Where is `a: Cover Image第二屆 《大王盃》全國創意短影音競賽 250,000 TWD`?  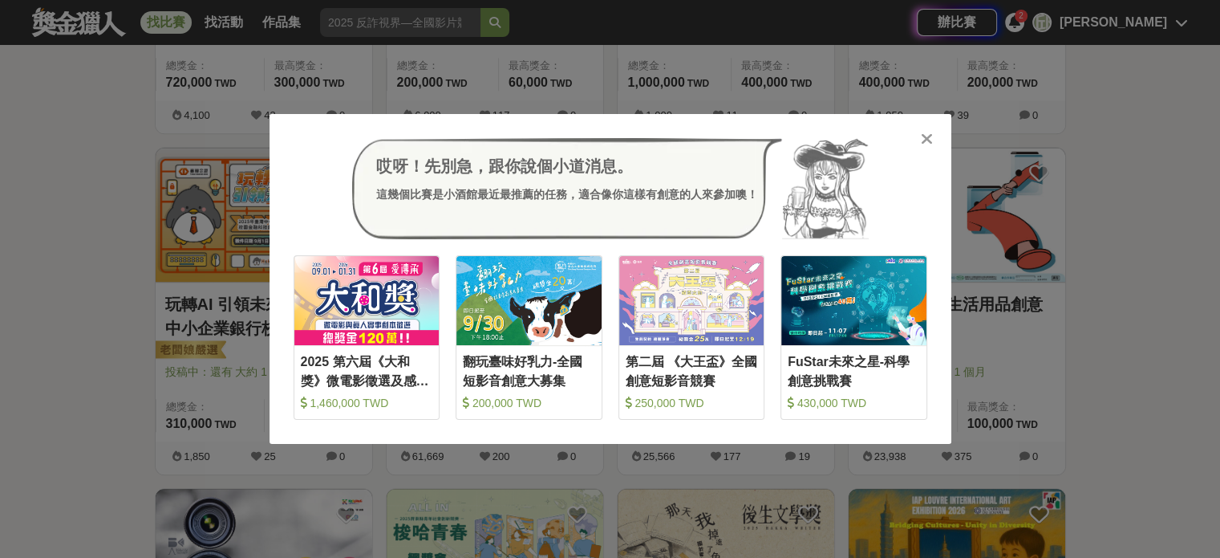 a: Cover Image第二屆 《大王盃》全國創意短影音競賽 250,000 TWD is located at coordinates (692, 337).